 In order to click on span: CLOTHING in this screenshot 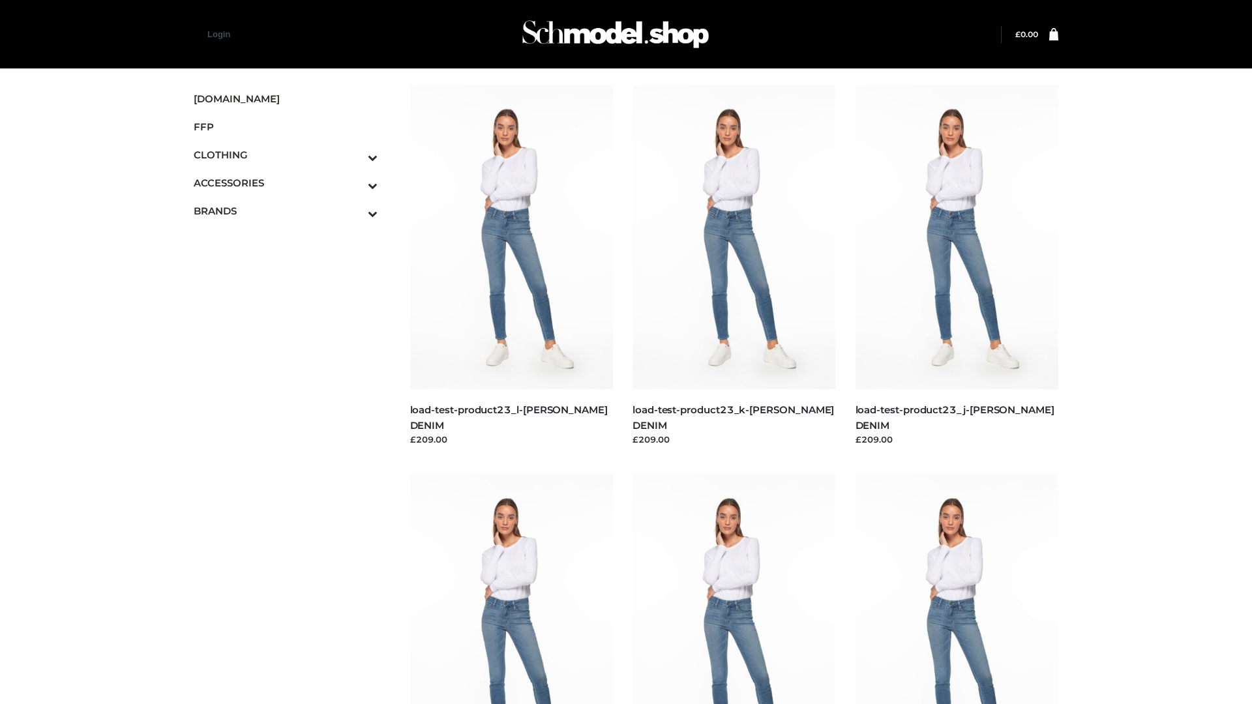, I will do `click(286, 155)`.